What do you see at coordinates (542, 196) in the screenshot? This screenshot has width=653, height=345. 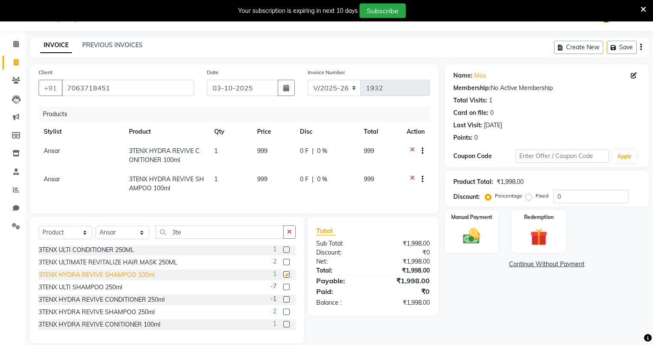 I see `label: Fixed` at bounding box center [542, 196].